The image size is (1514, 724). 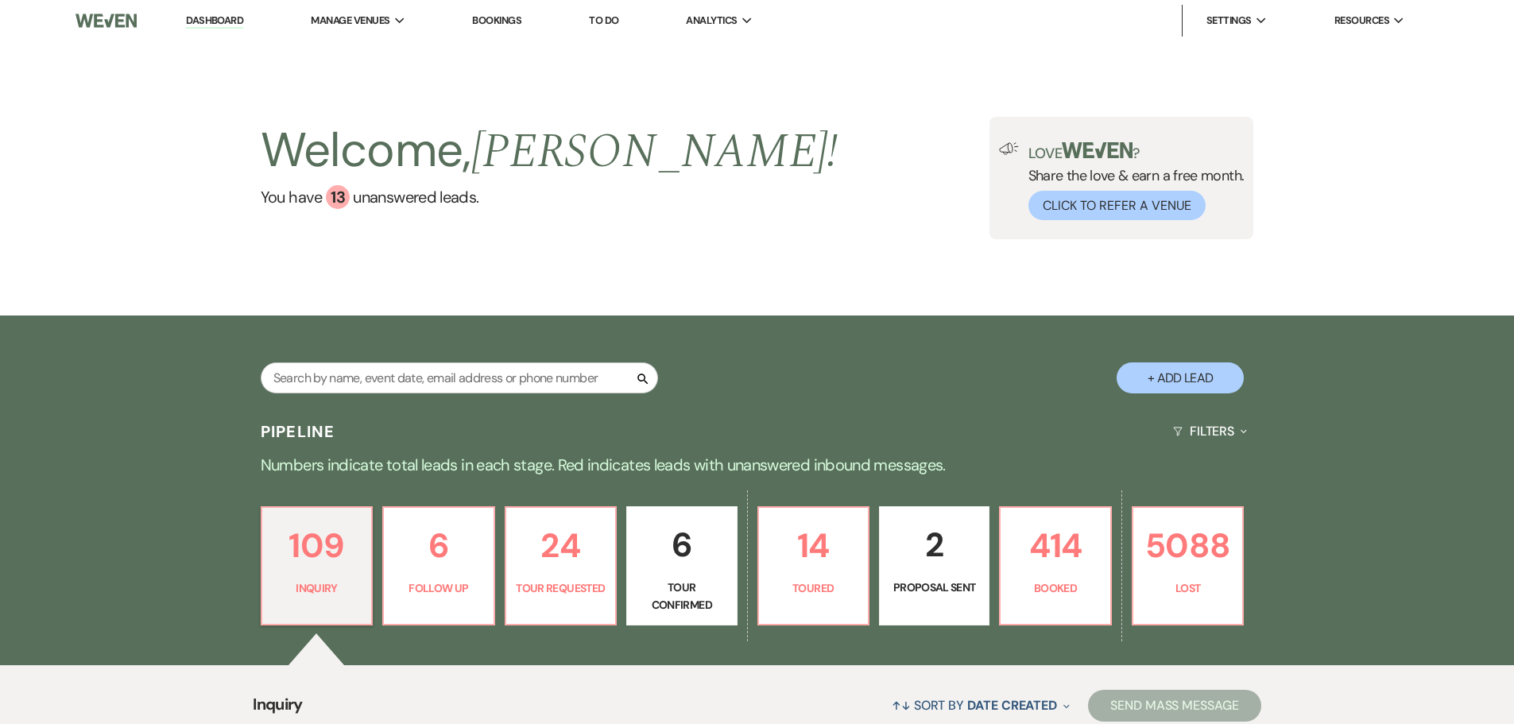 What do you see at coordinates (1362, 21) in the screenshot?
I see `span: Resources` at bounding box center [1362, 21].